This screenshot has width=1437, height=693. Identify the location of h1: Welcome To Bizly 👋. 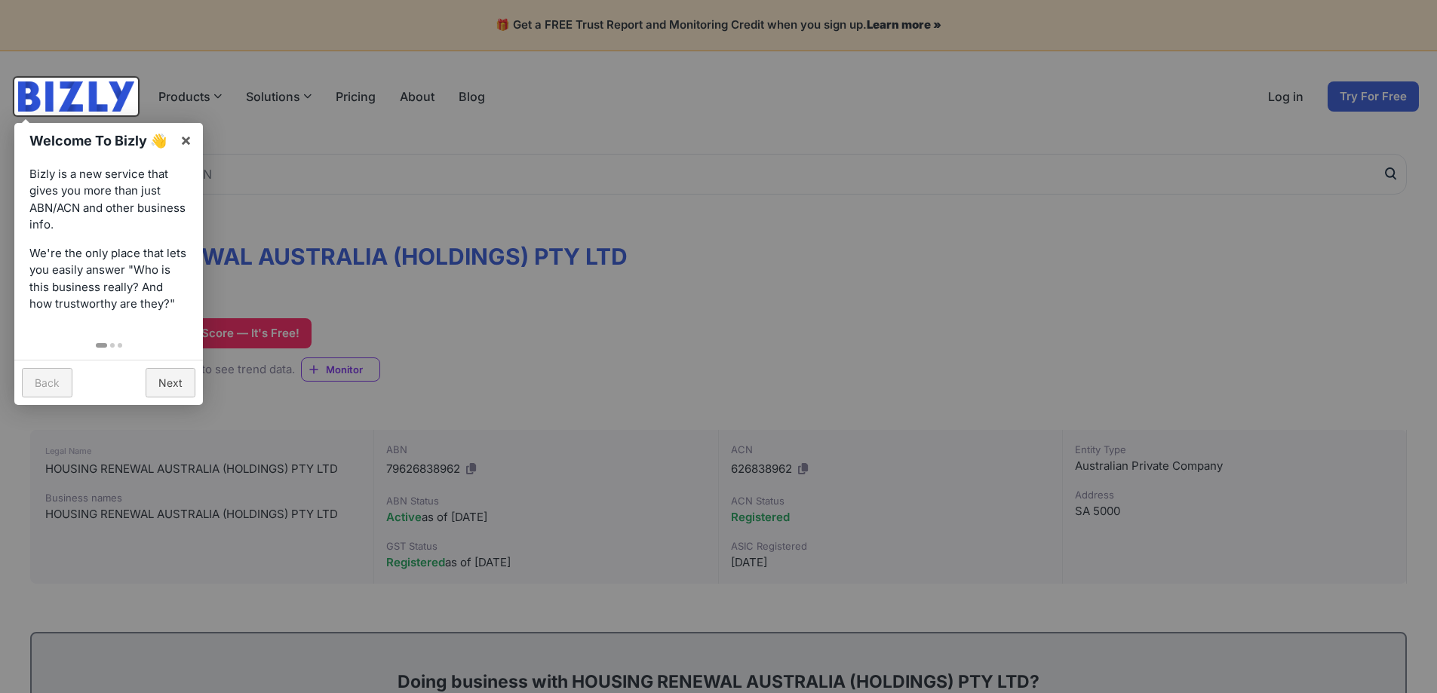
(100, 140).